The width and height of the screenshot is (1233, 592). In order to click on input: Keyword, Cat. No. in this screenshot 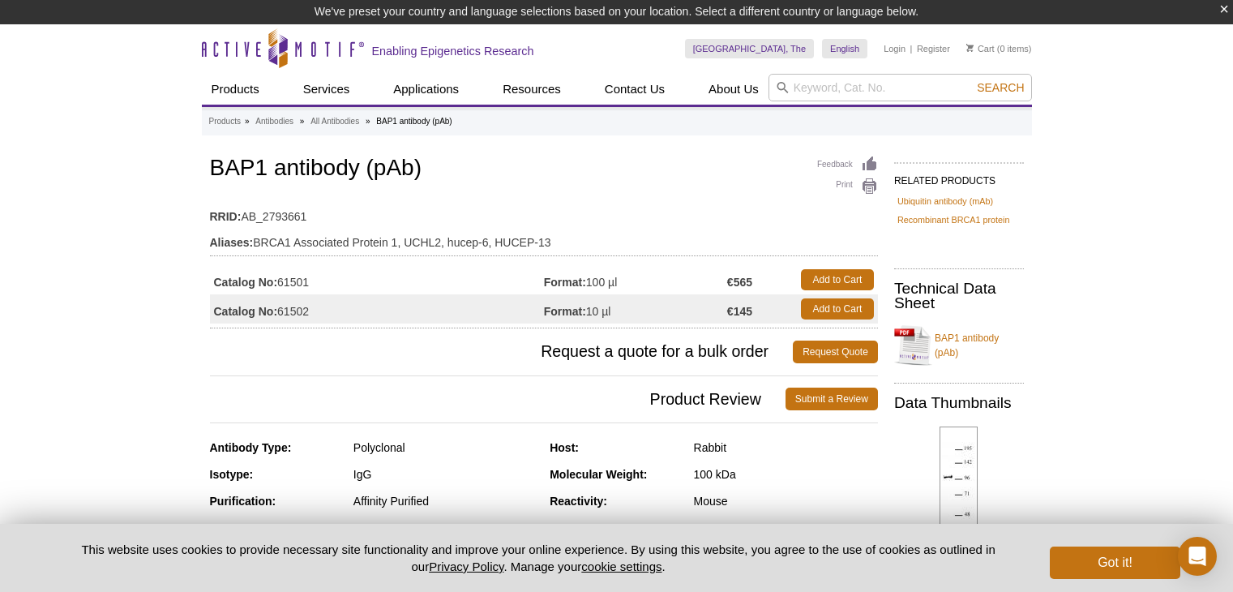, I will do `click(900, 88)`.